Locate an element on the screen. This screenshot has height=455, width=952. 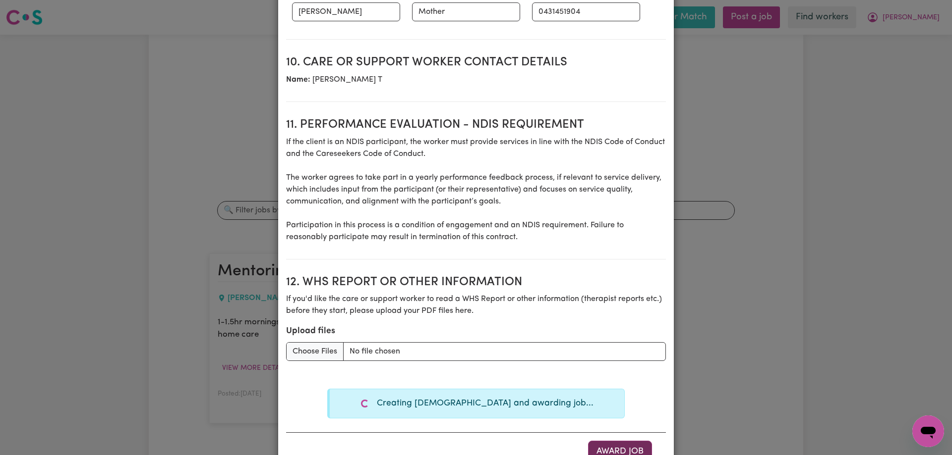
label: Upload files is located at coordinates (310, 332).